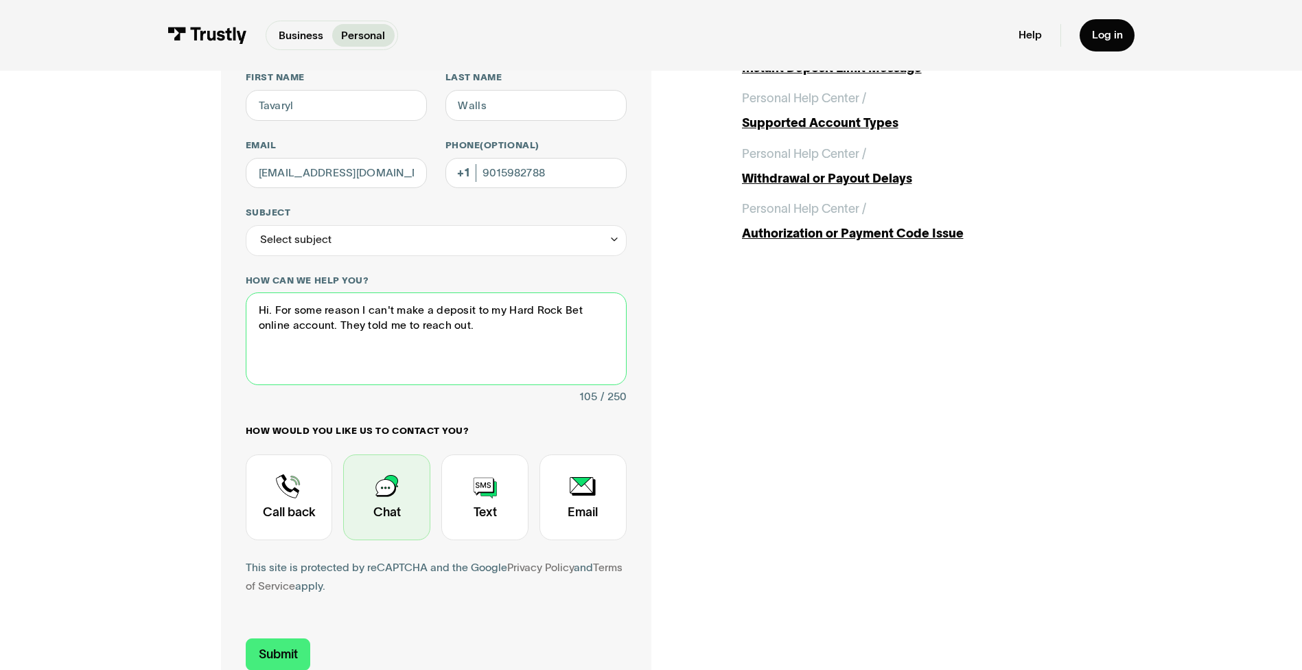  Describe the element at coordinates (336, 173) in the screenshot. I see `input: alex@mail.com` at that location.